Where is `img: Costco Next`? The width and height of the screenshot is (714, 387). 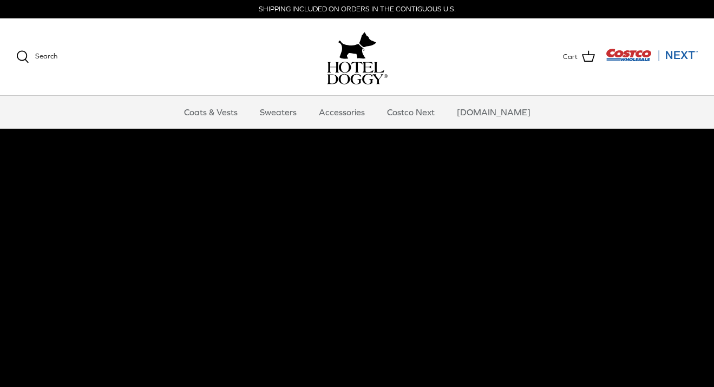
img: Costco Next is located at coordinates (652, 55).